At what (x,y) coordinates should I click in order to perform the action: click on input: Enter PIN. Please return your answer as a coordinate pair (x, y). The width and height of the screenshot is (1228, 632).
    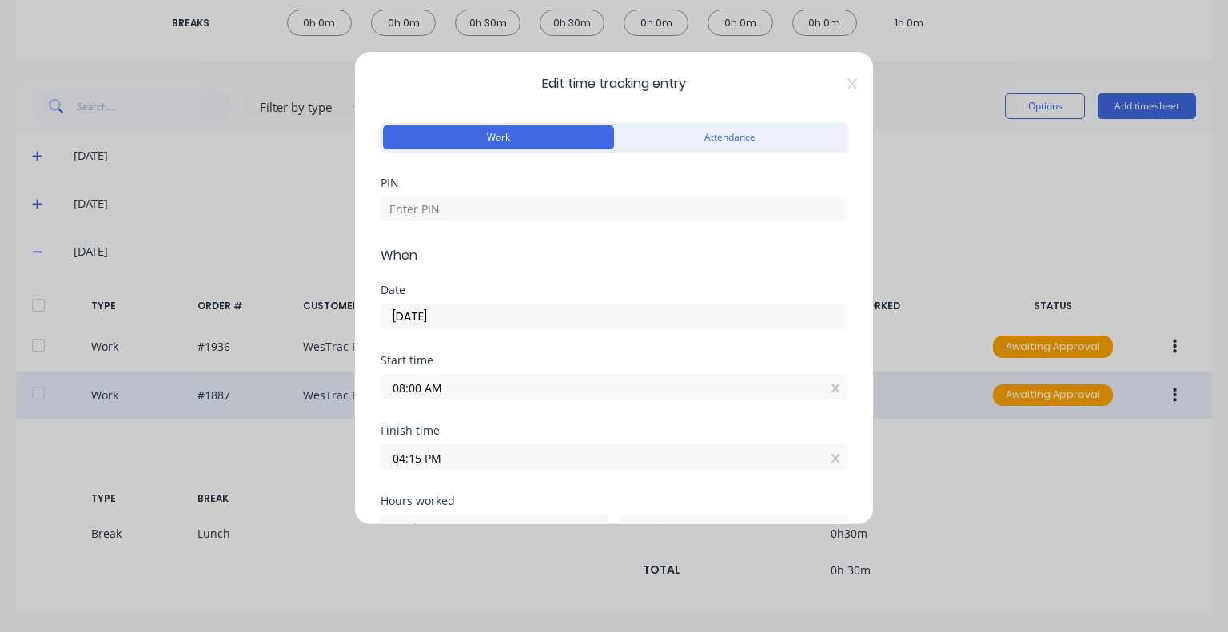
    Looking at the image, I should click on (614, 209).